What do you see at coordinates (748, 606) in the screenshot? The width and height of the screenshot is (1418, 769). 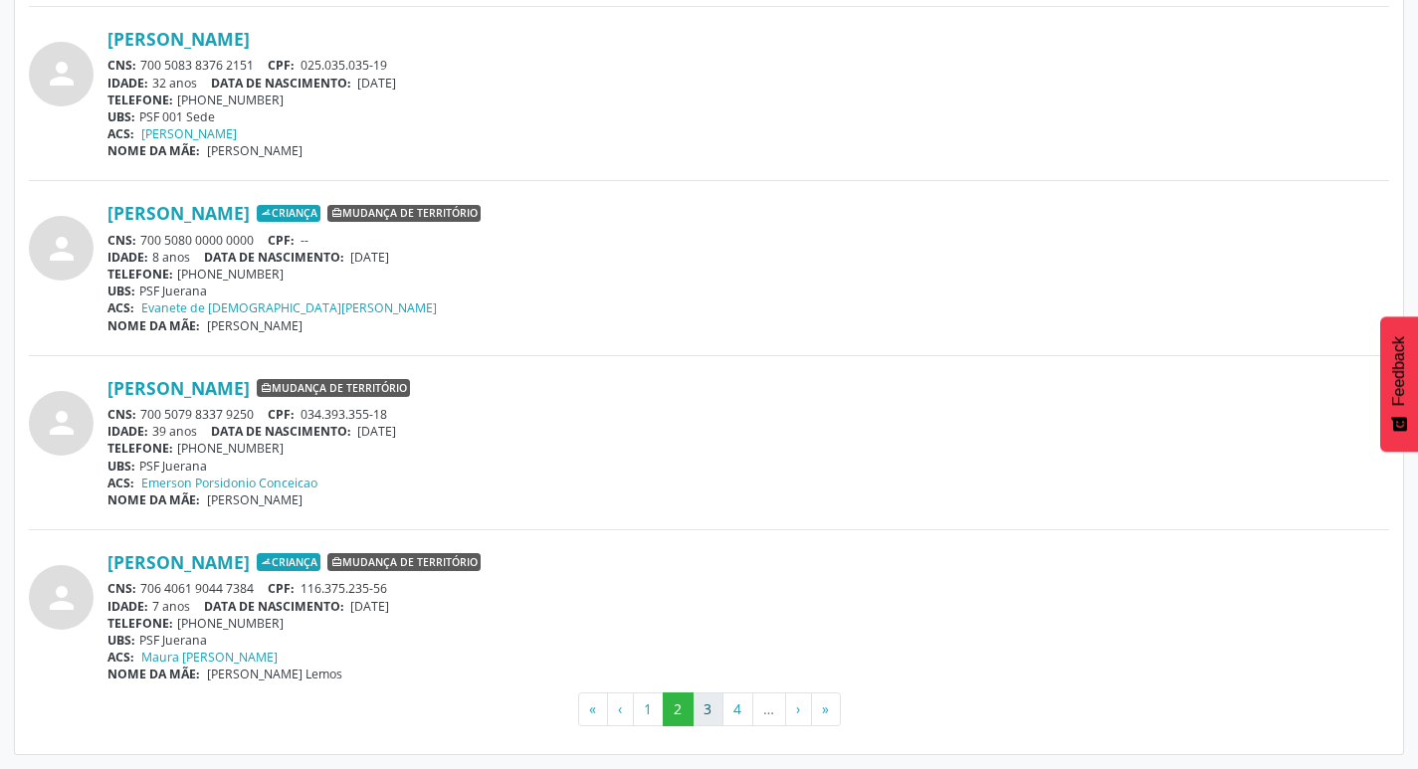 I see `div: 7 anos` at bounding box center [748, 606].